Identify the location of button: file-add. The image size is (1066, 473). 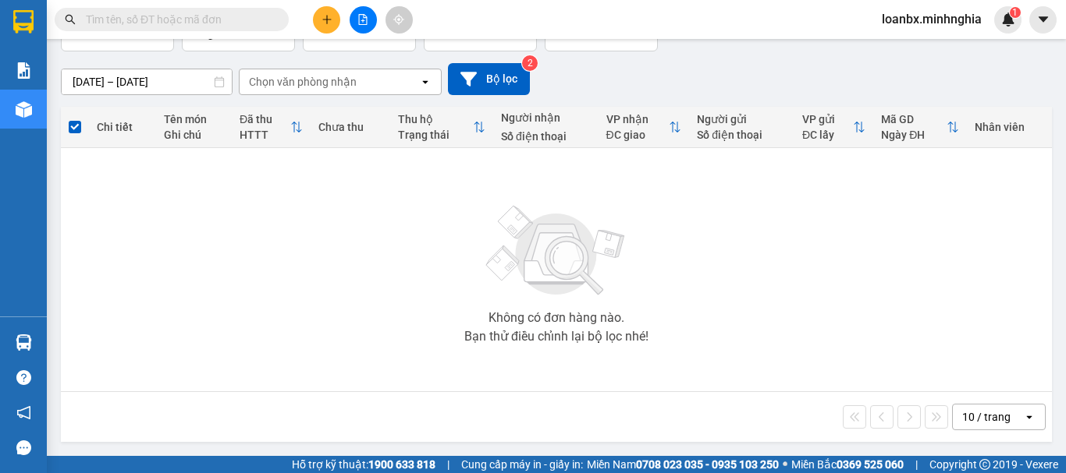
(363, 20).